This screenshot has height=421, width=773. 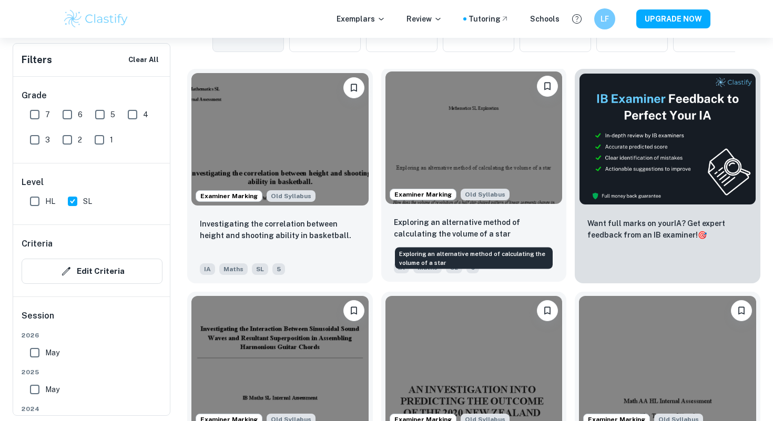 I want to click on span: 2, so click(x=80, y=140).